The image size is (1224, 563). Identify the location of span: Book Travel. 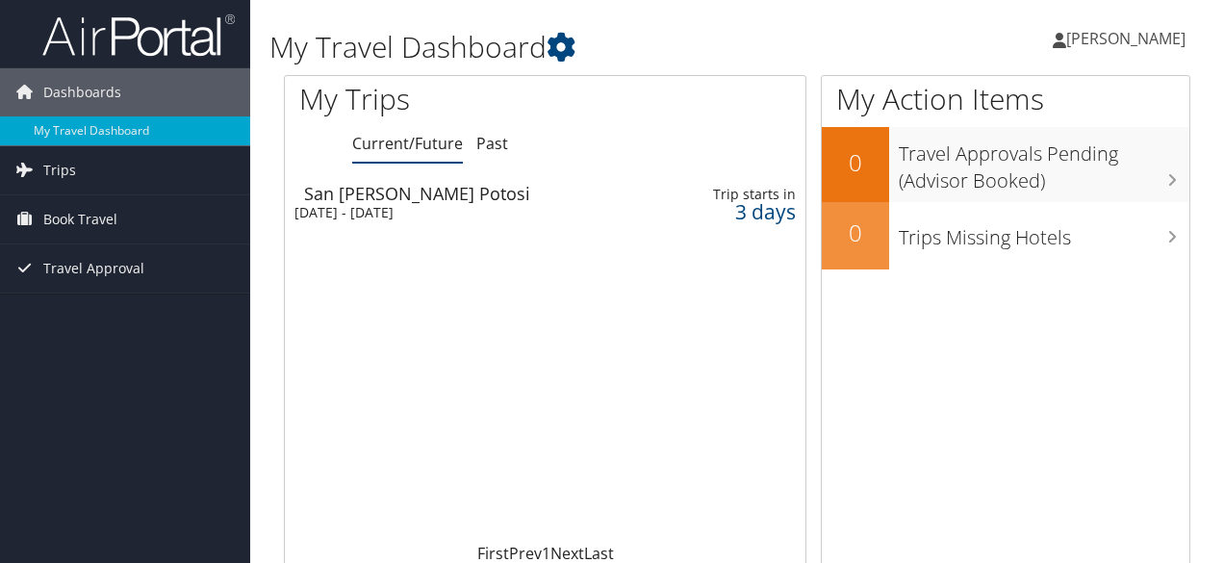
(80, 219).